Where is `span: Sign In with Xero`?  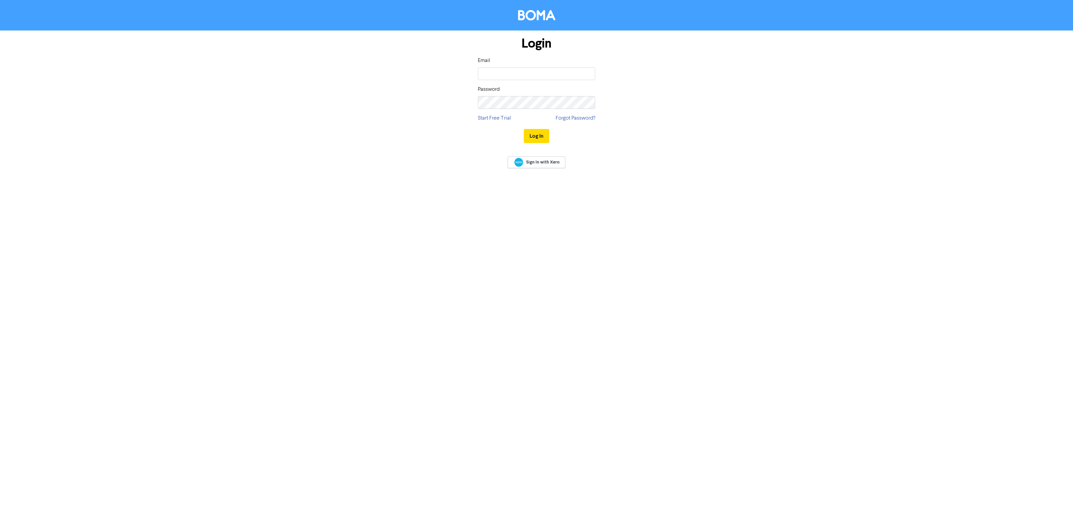 span: Sign In with Xero is located at coordinates (543, 162).